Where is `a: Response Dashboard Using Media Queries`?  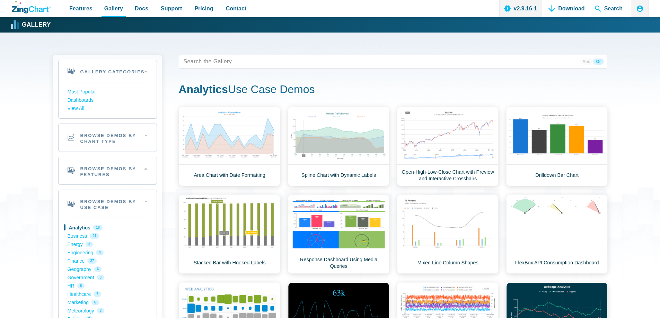 a: Response Dashboard Using Media Queries is located at coordinates (338, 234).